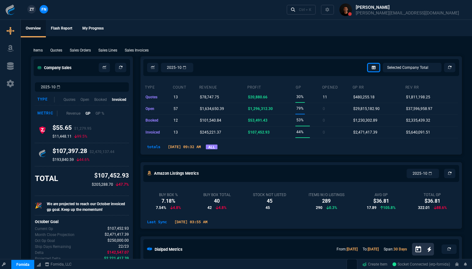 The height and width of the screenshot is (269, 472). I want to click on th: GP, so click(308, 87).